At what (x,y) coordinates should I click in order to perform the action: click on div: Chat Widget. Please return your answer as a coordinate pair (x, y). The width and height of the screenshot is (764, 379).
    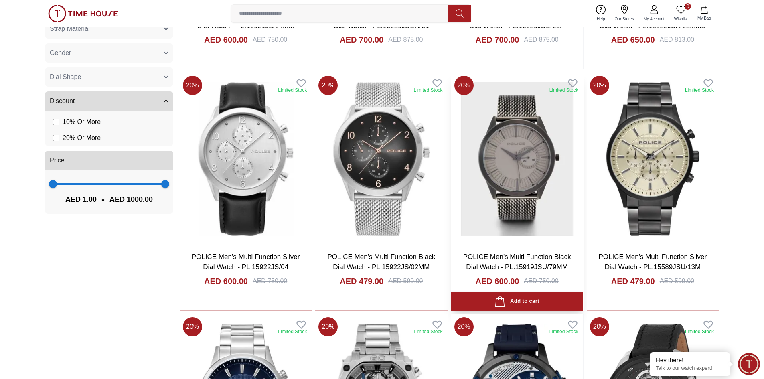
    Looking at the image, I should click on (749, 364).